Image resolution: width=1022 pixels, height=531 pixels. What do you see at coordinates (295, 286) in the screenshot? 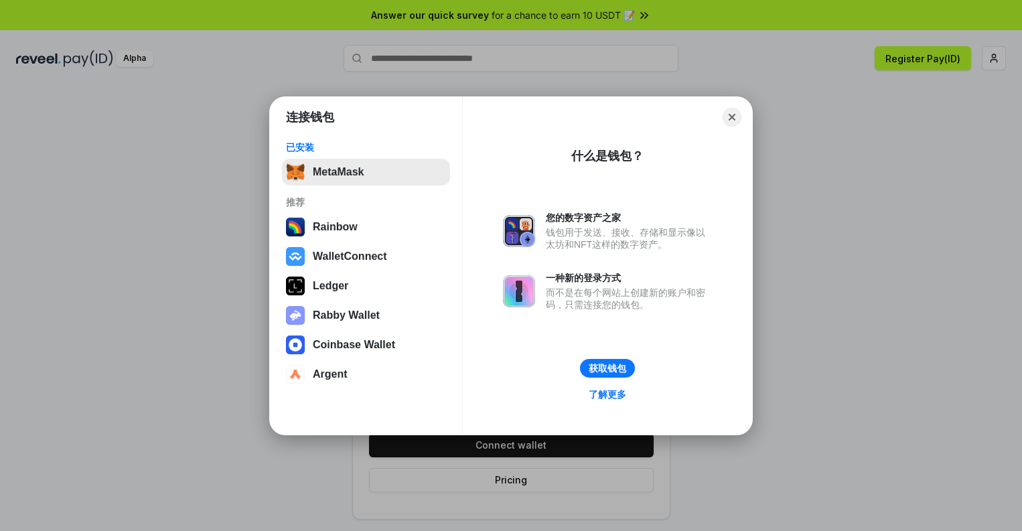
I see `img: svg+xml,%3Csvg%20xmlns%3D%22http%3A%2F%2Fwww.w3.org%2F2000%2Fsvg%22%20width%3D%2228%22%20height%3...` at bounding box center [295, 286].